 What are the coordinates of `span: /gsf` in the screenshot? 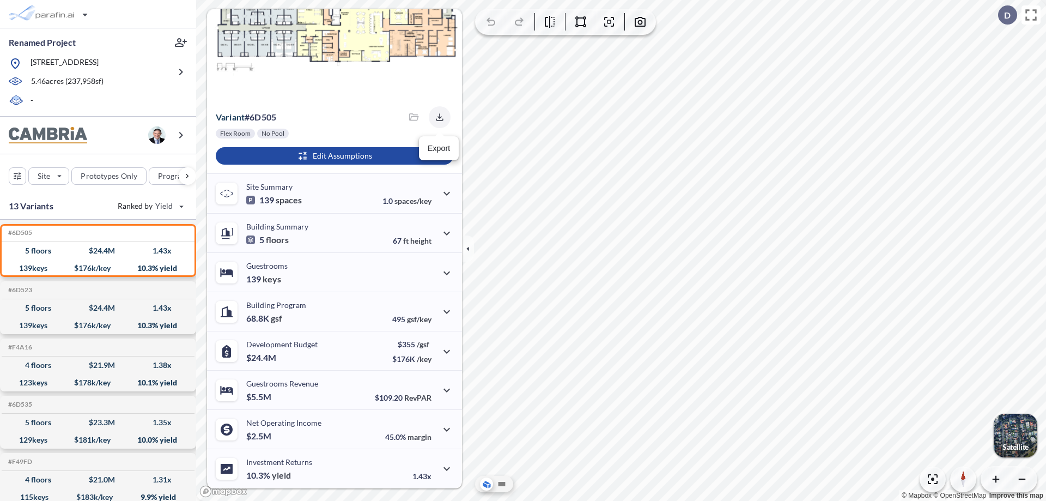 It's located at (423, 344).